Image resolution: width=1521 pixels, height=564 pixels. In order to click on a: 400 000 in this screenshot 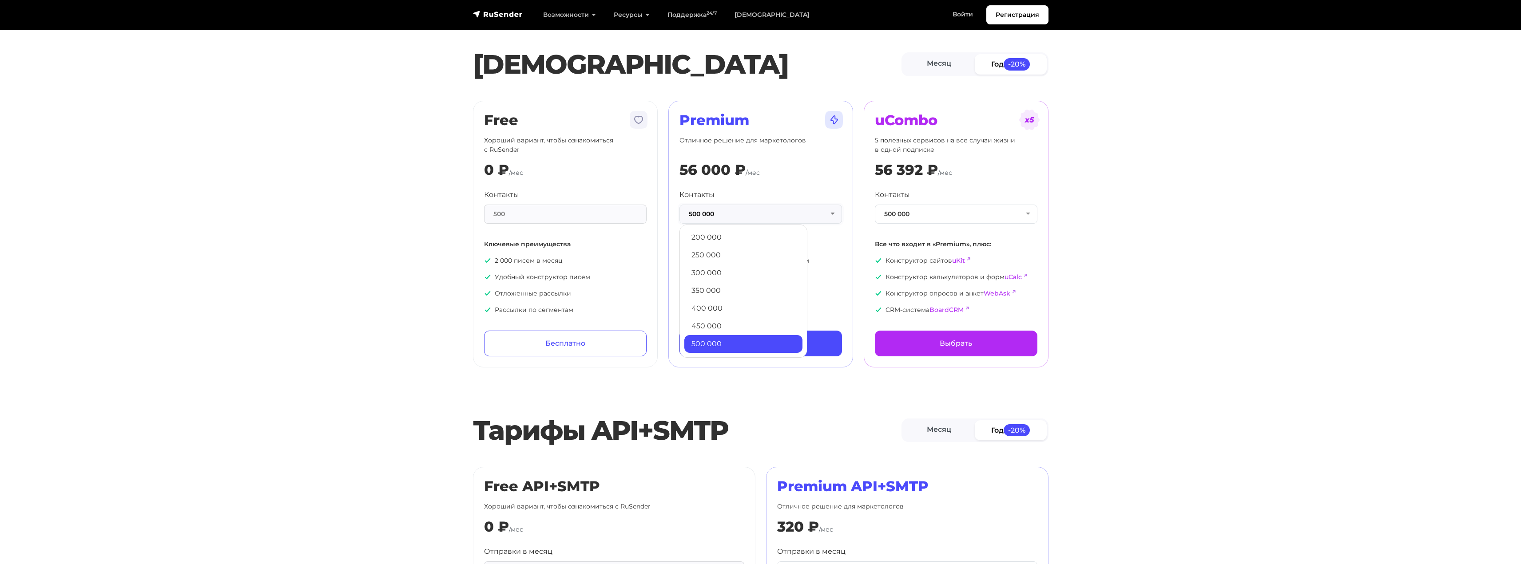, I will do `click(743, 309)`.